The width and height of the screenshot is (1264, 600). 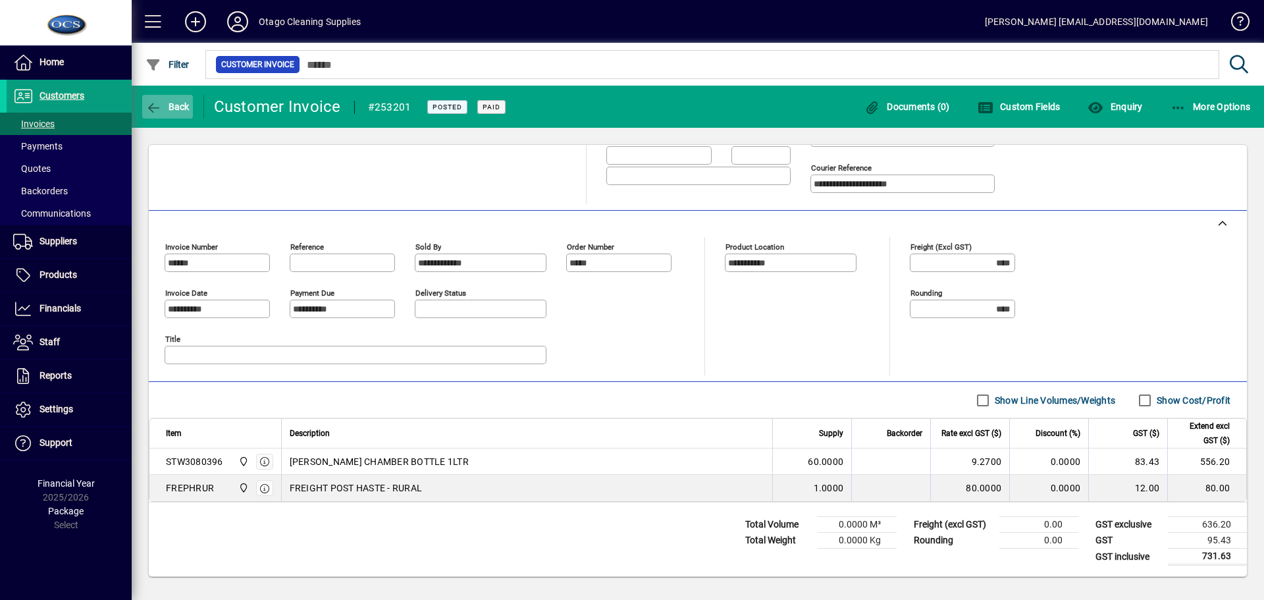 I want to click on mat-label: Invoice number, so click(x=192, y=247).